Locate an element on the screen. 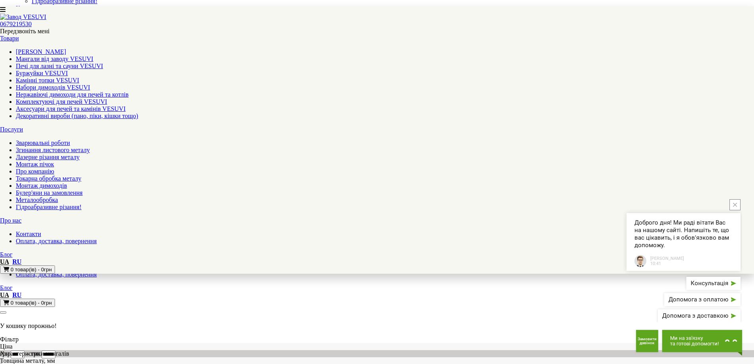 This screenshot has width=754, height=364. a: Печі для лазні та сауни VESUVI is located at coordinates (59, 66).